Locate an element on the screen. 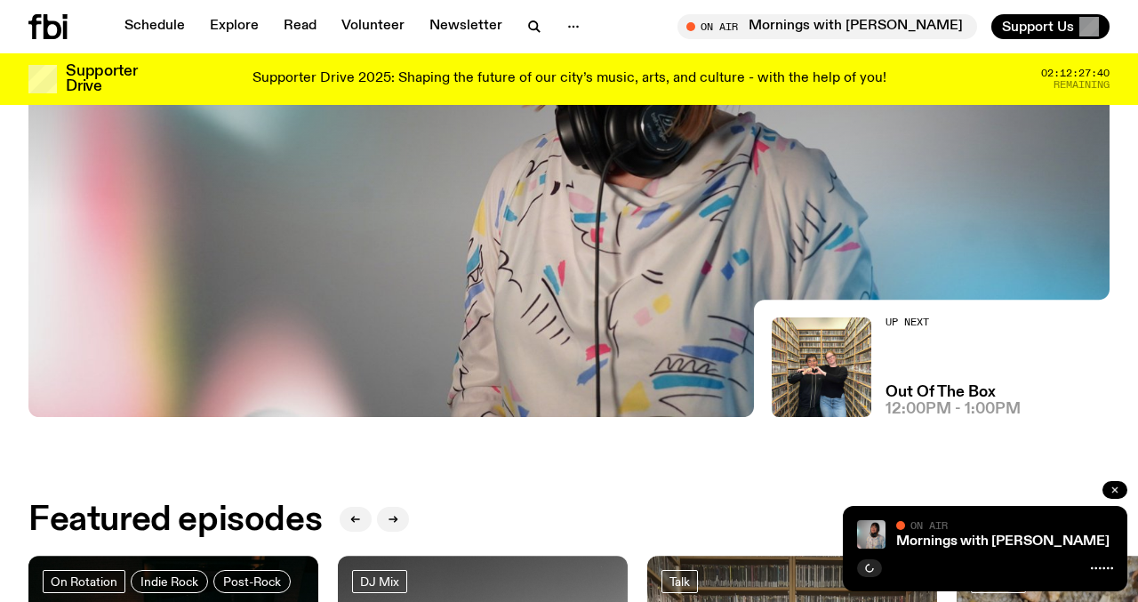 The height and width of the screenshot is (602, 1138). a: On Rotation is located at coordinates (84, 581).